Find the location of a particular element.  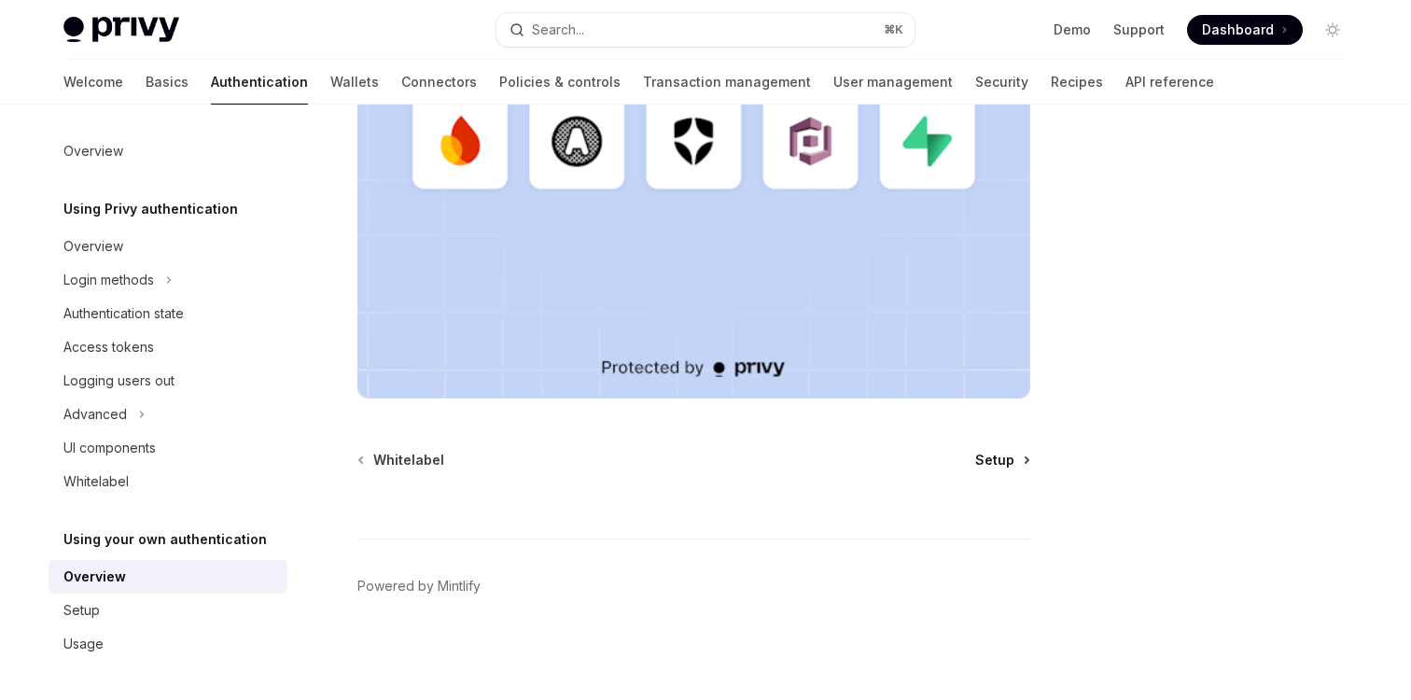

div: Authentication state is located at coordinates (123, 313).